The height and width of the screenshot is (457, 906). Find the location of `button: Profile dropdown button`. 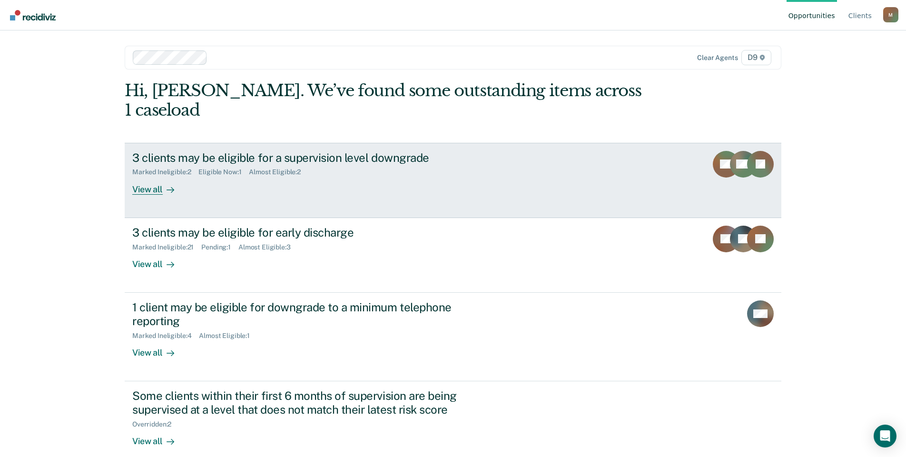

button: Profile dropdown button is located at coordinates (891, 15).